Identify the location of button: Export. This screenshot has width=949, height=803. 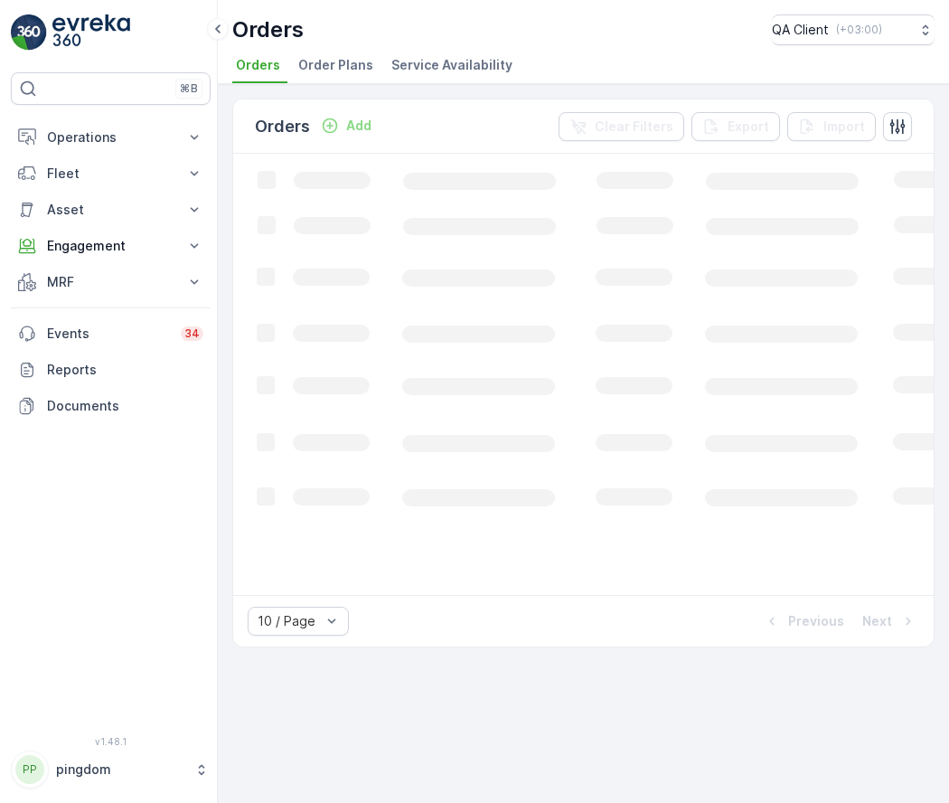
(736, 127).